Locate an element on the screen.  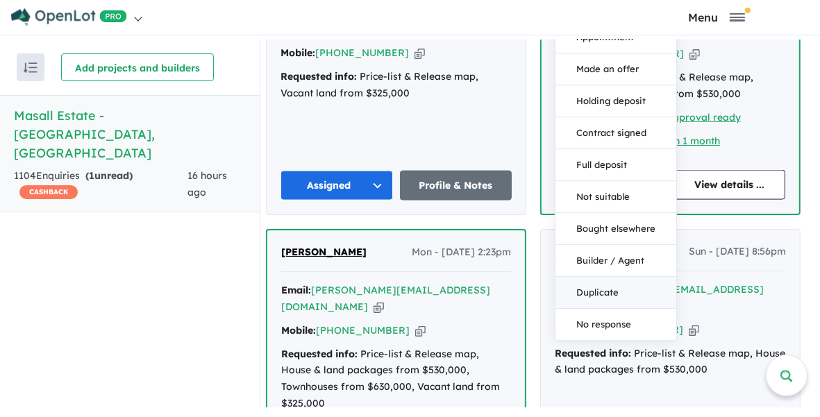
button: Add projects and builders is located at coordinates (138, 67).